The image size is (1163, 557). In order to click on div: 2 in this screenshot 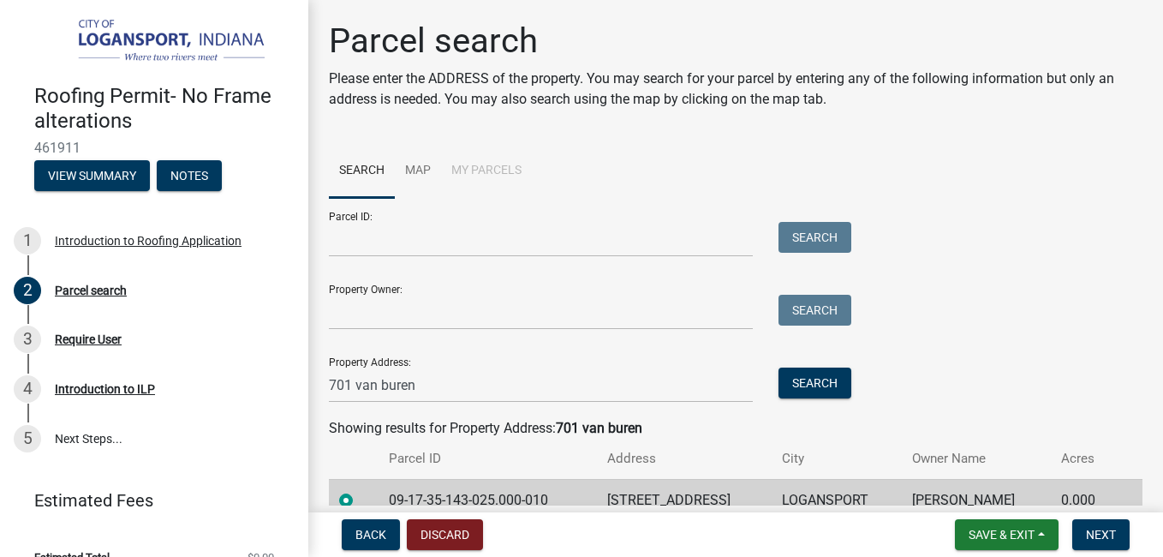, I will do `click(27, 290)`.